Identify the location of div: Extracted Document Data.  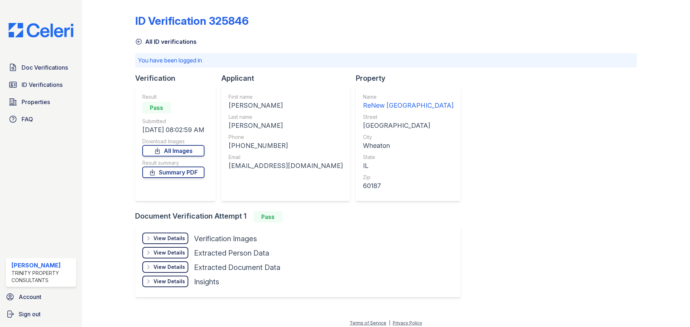
(237, 268).